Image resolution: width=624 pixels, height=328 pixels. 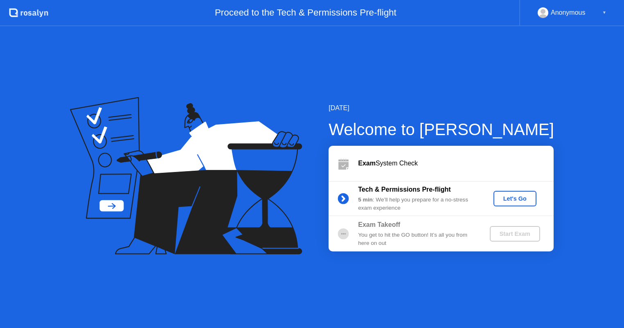 I want to click on div: Anonymous, so click(x=568, y=13).